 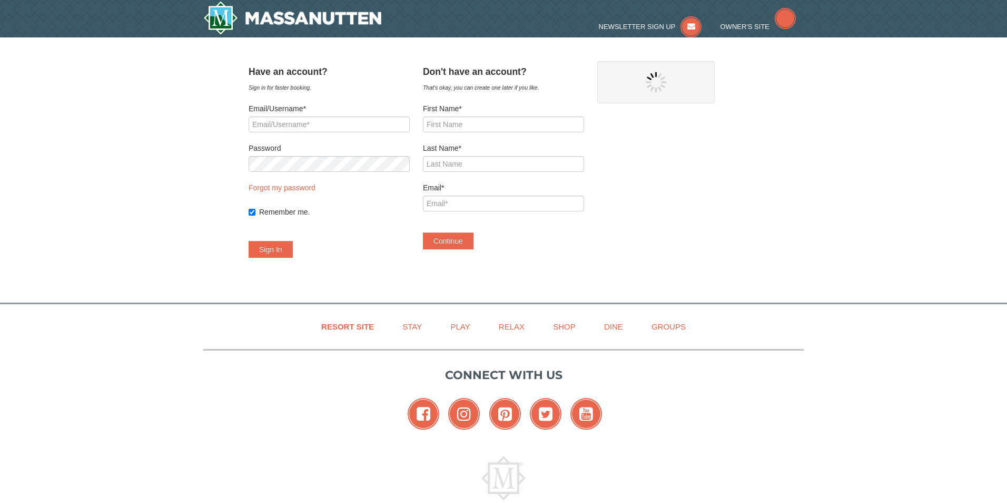 I want to click on a: Groups, so click(x=668, y=326).